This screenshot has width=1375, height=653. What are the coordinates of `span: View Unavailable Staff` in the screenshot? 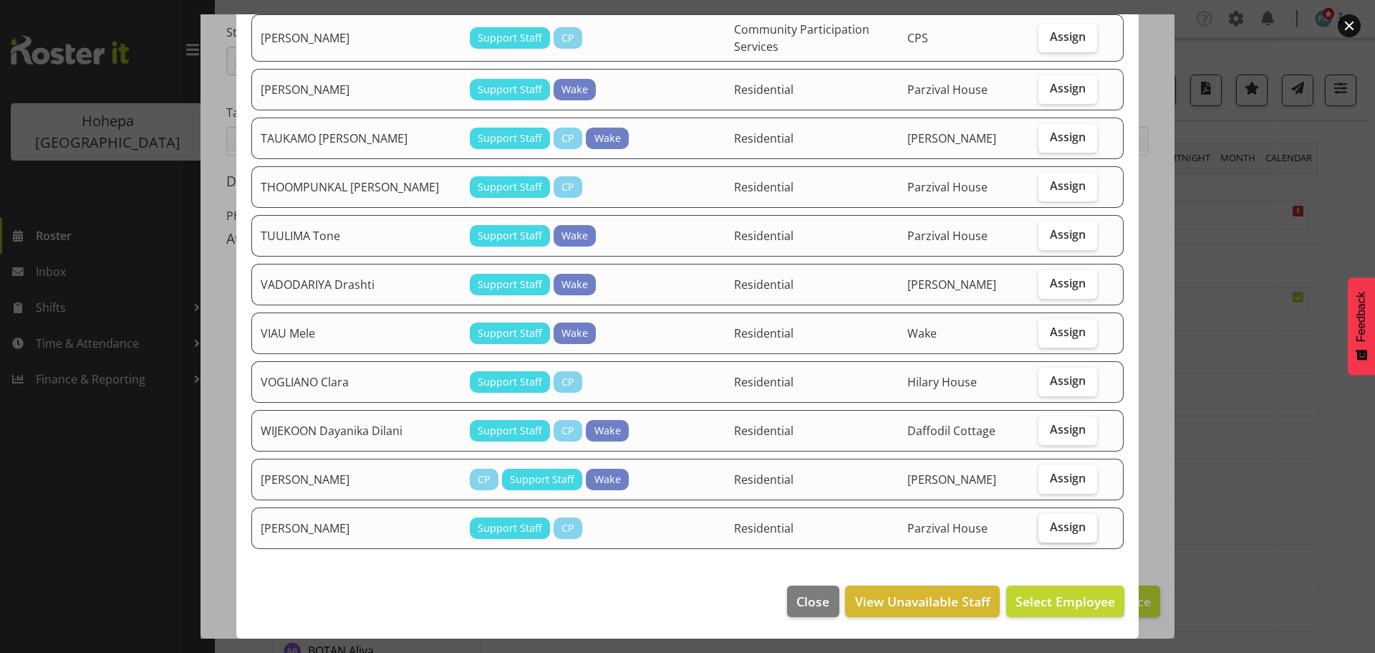 It's located at (923, 601).